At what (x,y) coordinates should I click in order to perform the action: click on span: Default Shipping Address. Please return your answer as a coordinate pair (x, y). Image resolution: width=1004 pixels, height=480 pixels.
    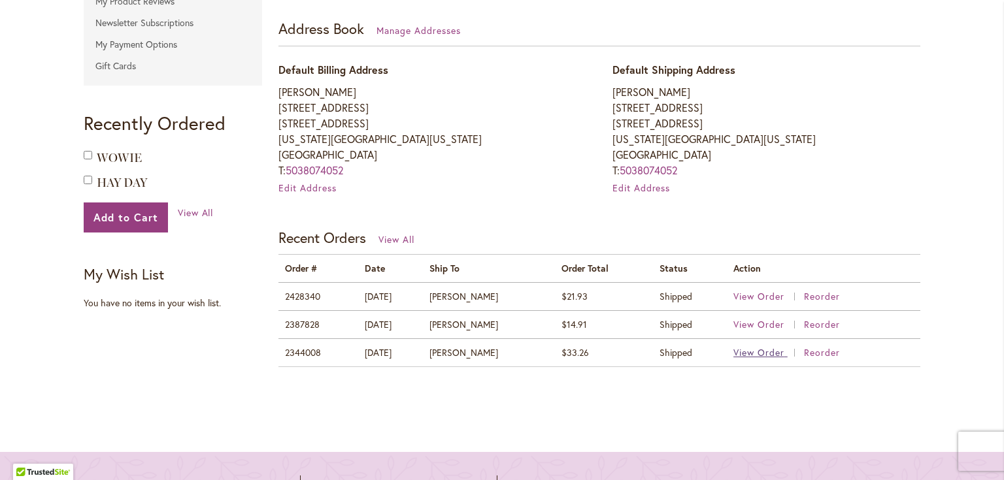
    Looking at the image, I should click on (674, 69).